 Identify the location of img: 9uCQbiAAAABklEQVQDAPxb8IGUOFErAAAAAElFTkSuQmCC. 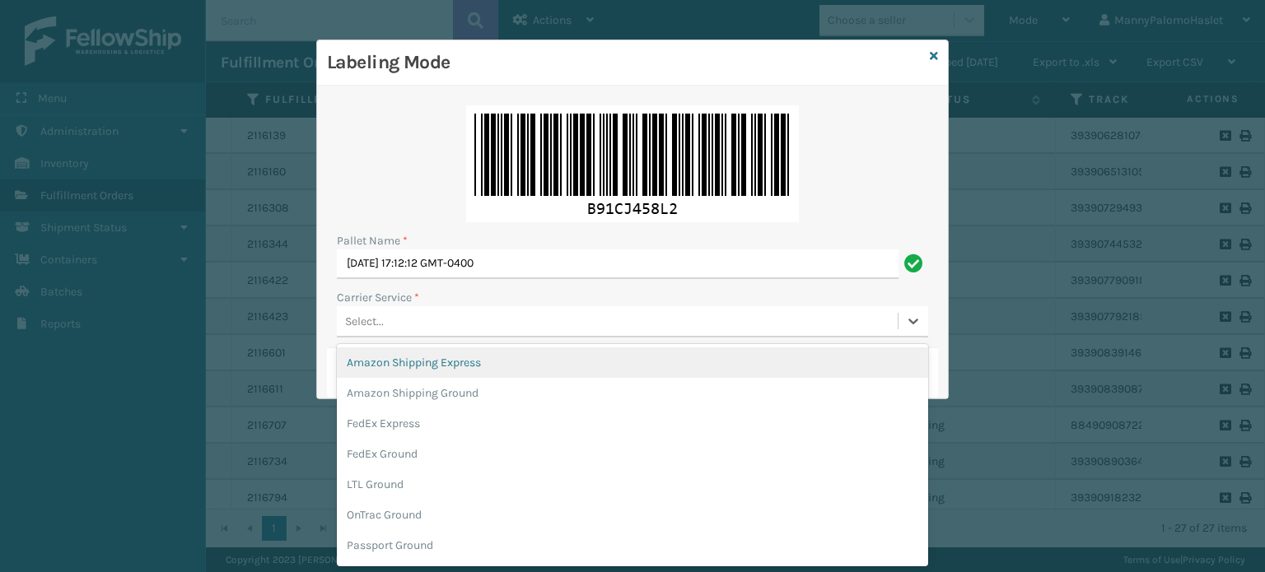
(632, 164).